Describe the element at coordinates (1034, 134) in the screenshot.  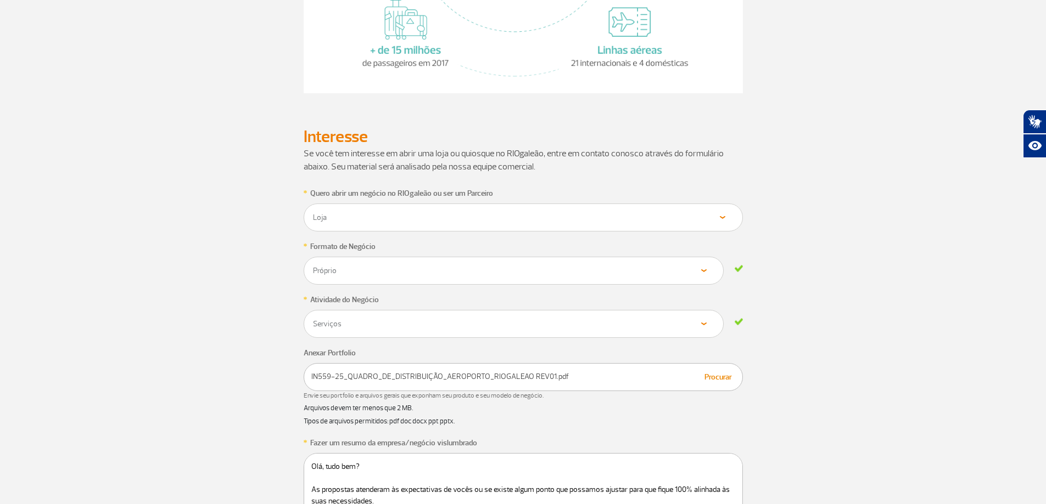
I see `div: Plugin de acessibilidade da Hand Talk.` at that location.